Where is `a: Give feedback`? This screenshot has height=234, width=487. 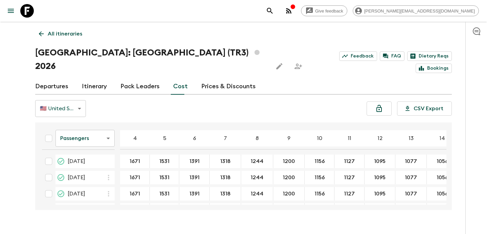 a: Give feedback is located at coordinates (324, 11).